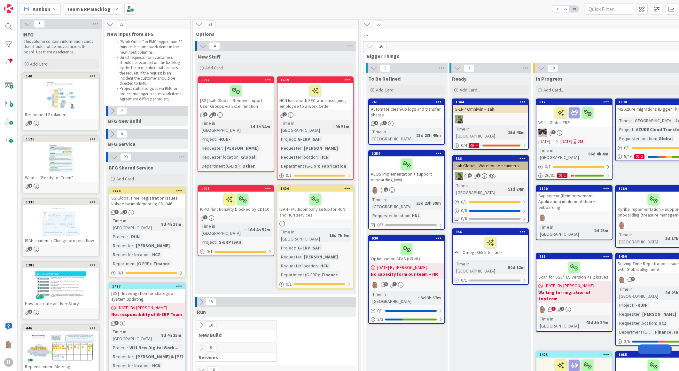 The height and width of the screenshot is (371, 679). What do you see at coordinates (464, 145) in the screenshot?
I see `span: 0 / 4` at bounding box center [464, 145].